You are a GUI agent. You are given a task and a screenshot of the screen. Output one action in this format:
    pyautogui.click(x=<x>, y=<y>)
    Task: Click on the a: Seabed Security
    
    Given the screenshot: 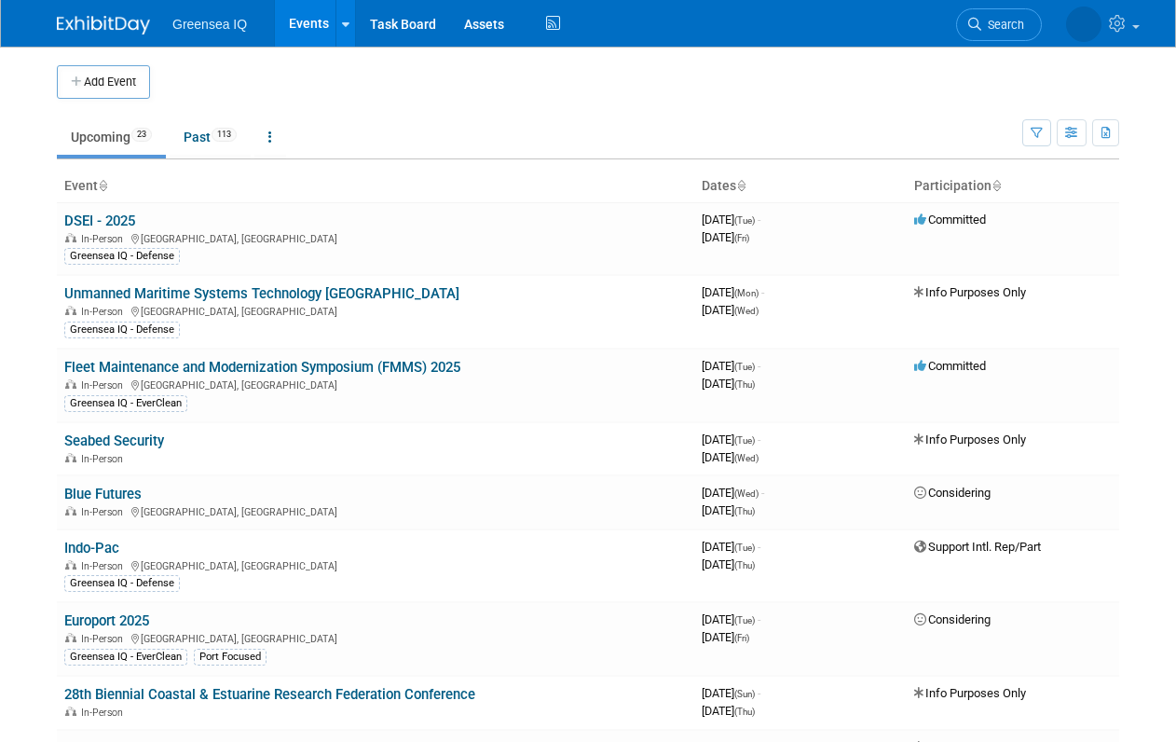 What is the action you would take?
    pyautogui.click(x=114, y=441)
    